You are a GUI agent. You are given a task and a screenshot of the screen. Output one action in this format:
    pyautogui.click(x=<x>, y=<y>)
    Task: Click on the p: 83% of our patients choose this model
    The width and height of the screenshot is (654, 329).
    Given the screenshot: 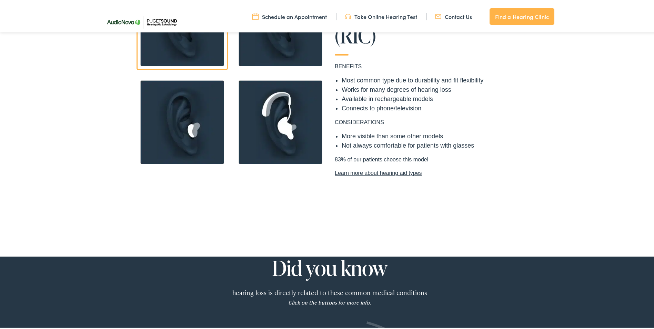 What is the action you would take?
    pyautogui.click(x=428, y=165)
    